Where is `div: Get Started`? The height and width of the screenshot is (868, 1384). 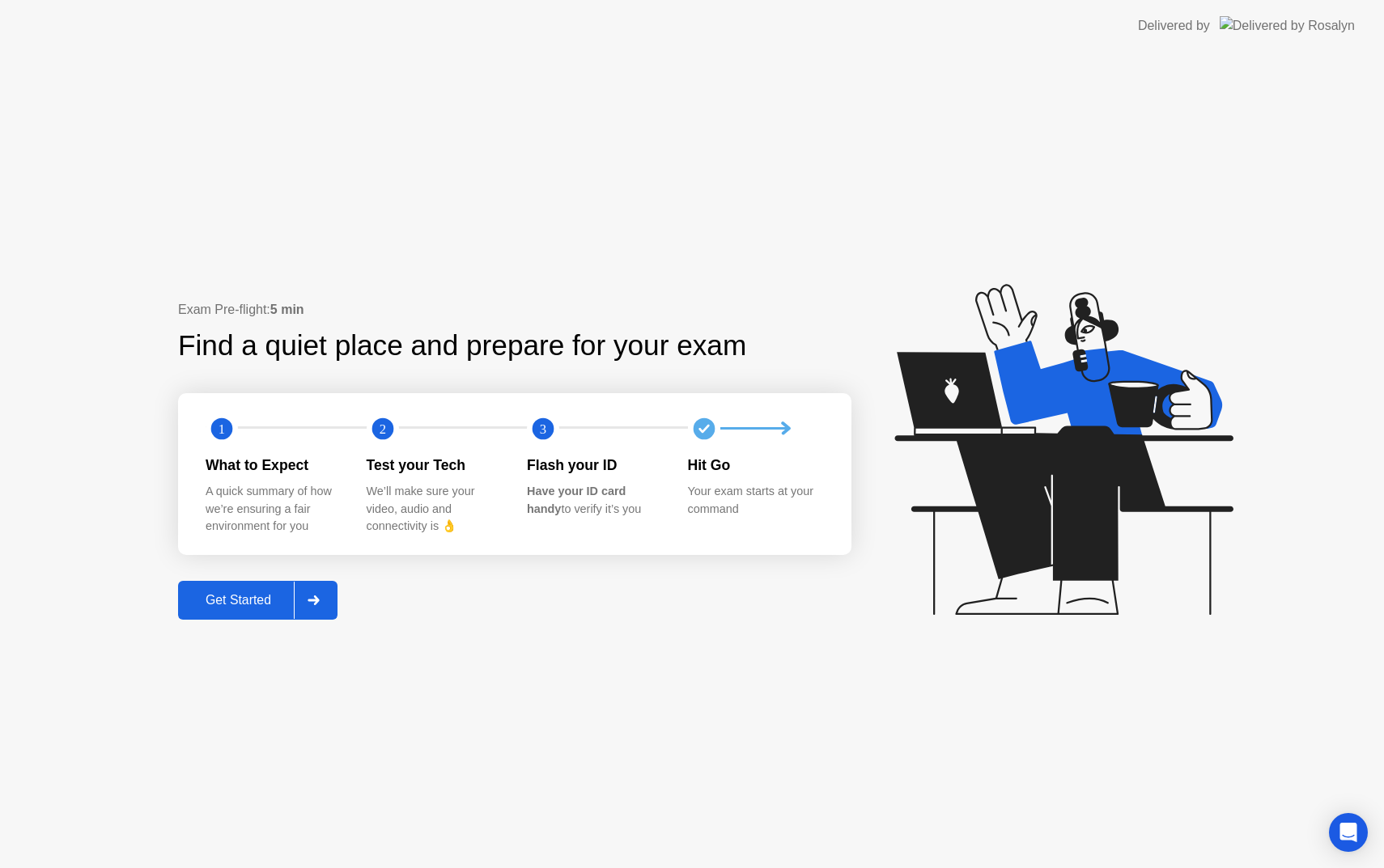 div: Get Started is located at coordinates (238, 600).